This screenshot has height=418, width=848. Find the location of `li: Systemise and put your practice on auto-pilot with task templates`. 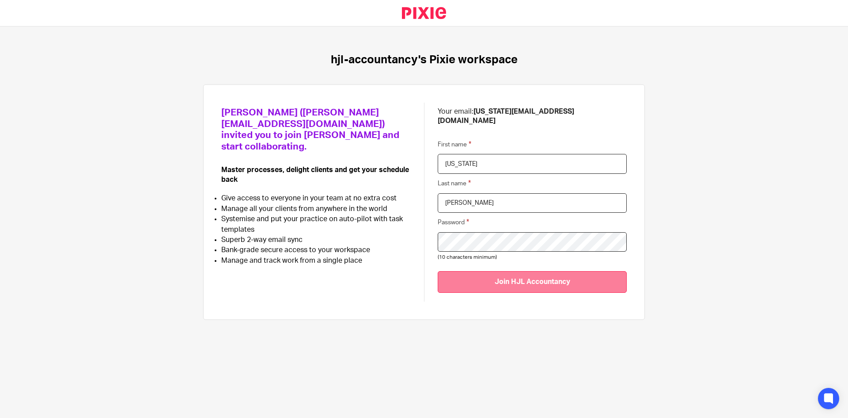

li: Systemise and put your practice on auto-pilot with task templates is located at coordinates (316, 224).